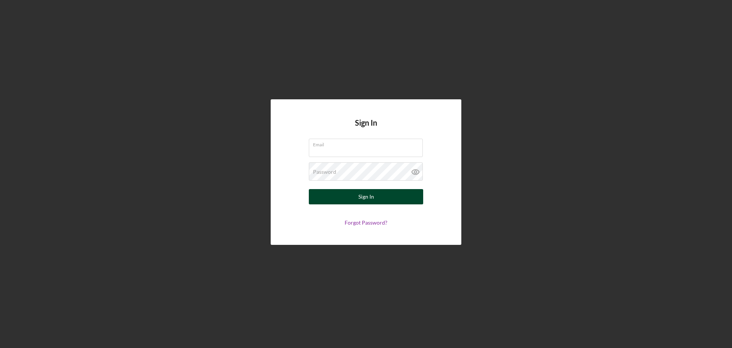 This screenshot has height=348, width=732. I want to click on h4: Sign In, so click(366, 128).